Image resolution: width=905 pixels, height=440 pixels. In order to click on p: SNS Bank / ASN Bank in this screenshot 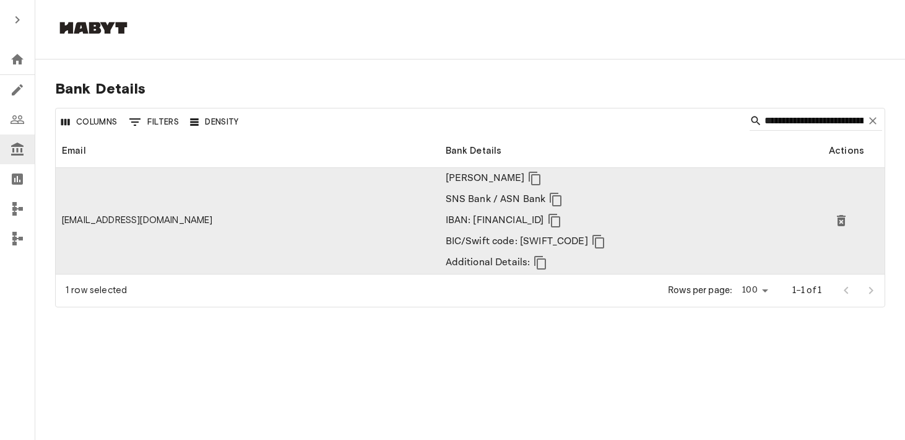, I will do `click(496, 199)`.